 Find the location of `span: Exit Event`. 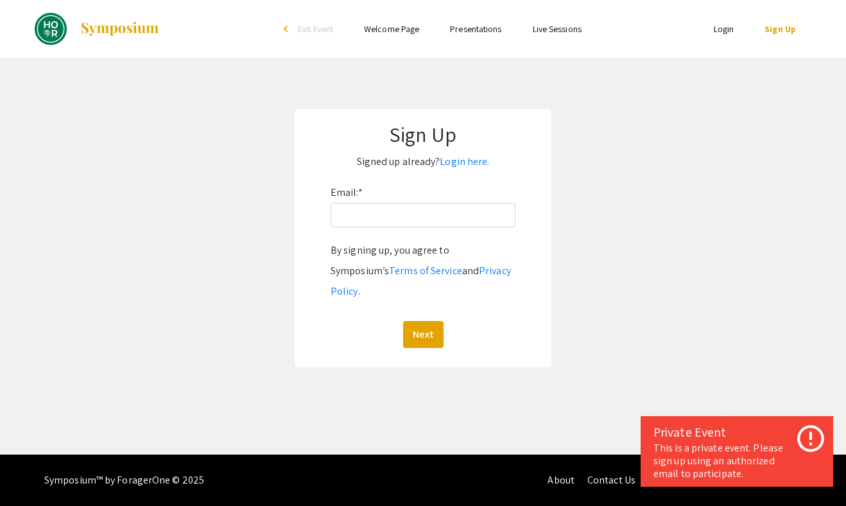

span: Exit Event is located at coordinates (315, 29).